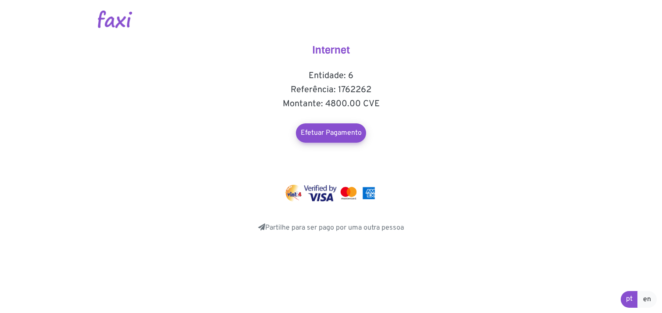 The image size is (662, 313). Describe the element at coordinates (293, 193) in the screenshot. I see `img: vinti4` at that location.